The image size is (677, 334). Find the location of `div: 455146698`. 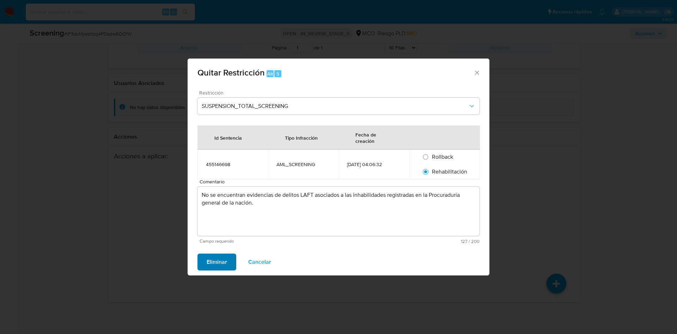

div: 455146698 is located at coordinates (233, 164).